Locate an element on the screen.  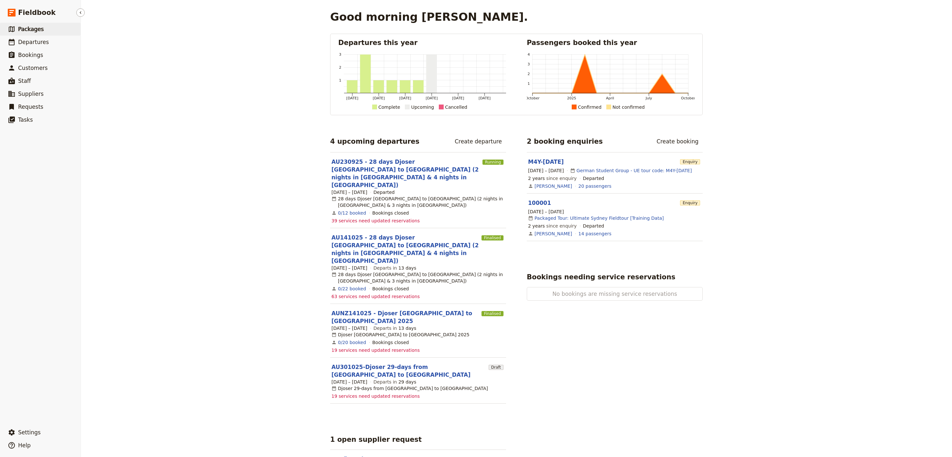
span: Departures is located at coordinates (33, 42).